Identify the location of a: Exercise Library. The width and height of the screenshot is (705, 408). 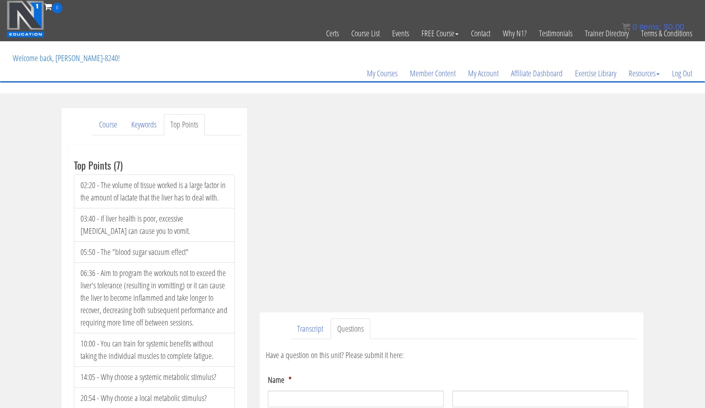
(595, 73).